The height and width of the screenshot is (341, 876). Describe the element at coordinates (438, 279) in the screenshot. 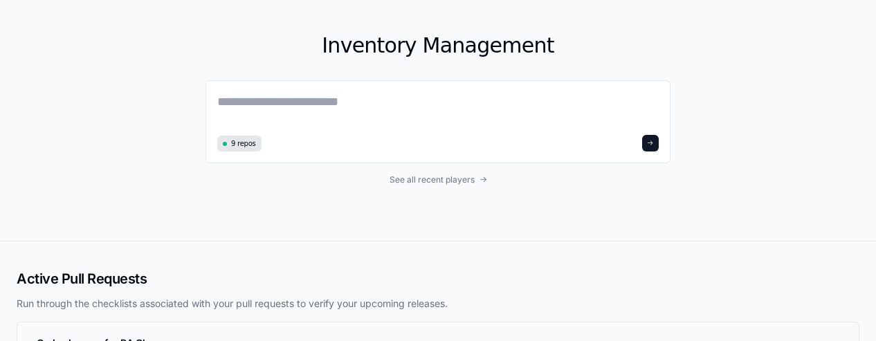

I see `h2: Active Pull Requests` at that location.